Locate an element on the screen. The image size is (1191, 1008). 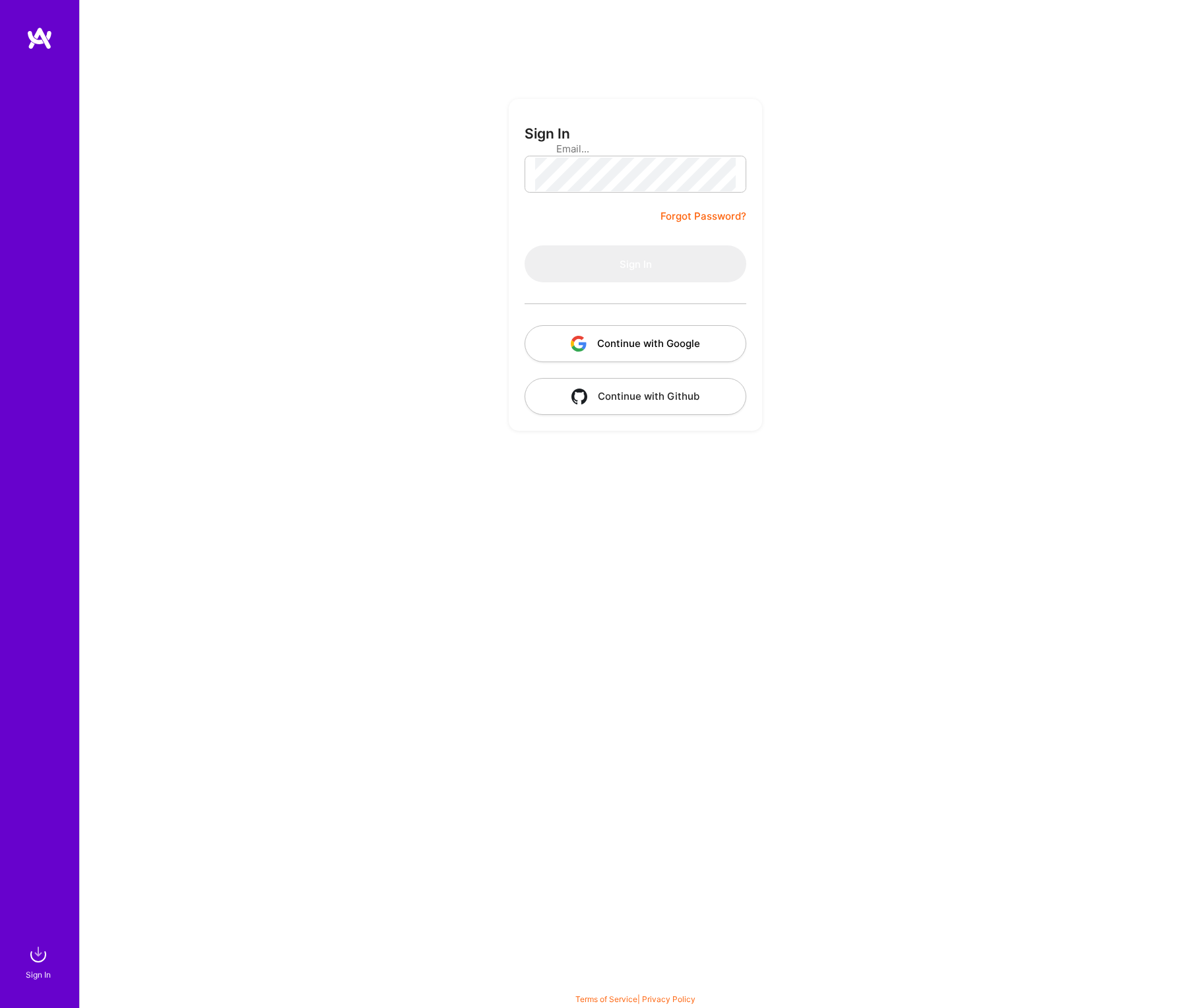
a: sign inSign In is located at coordinates (40, 962).